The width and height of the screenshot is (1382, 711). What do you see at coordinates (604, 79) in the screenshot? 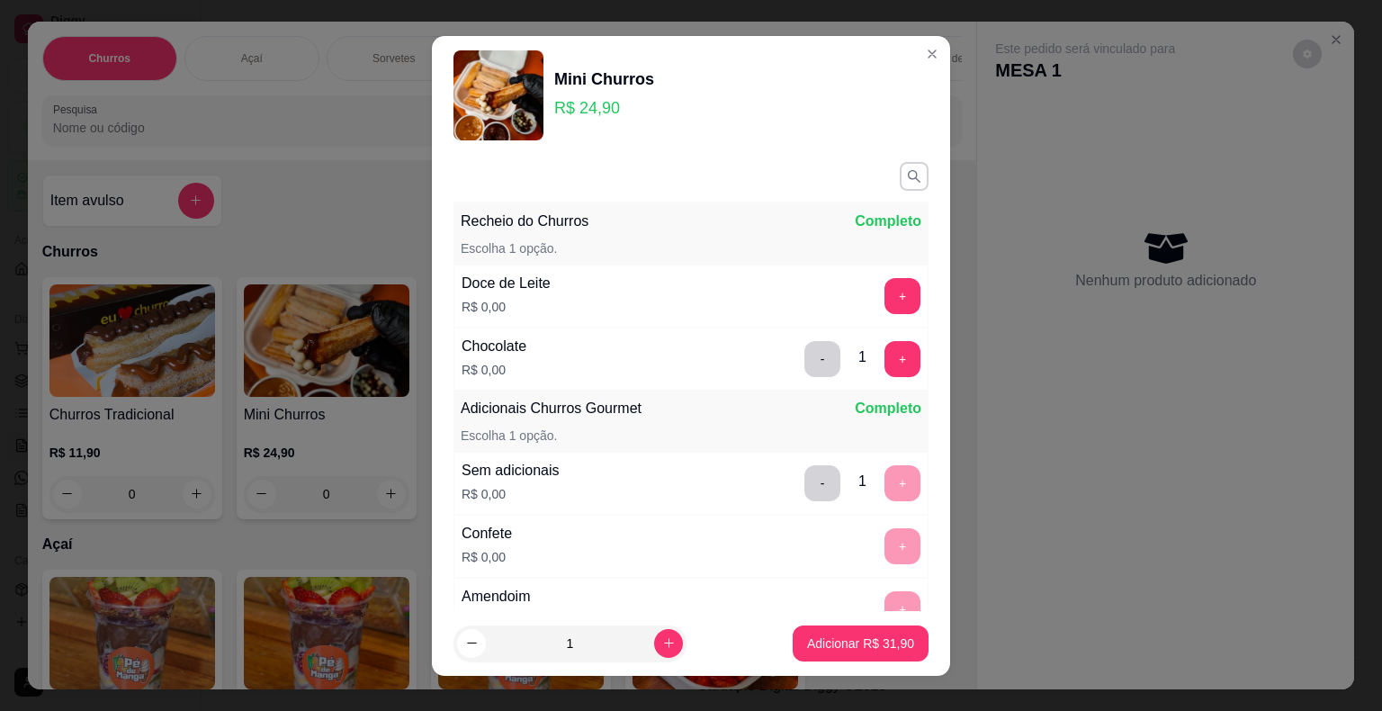
I see `div: Mini Churros` at bounding box center [604, 79].